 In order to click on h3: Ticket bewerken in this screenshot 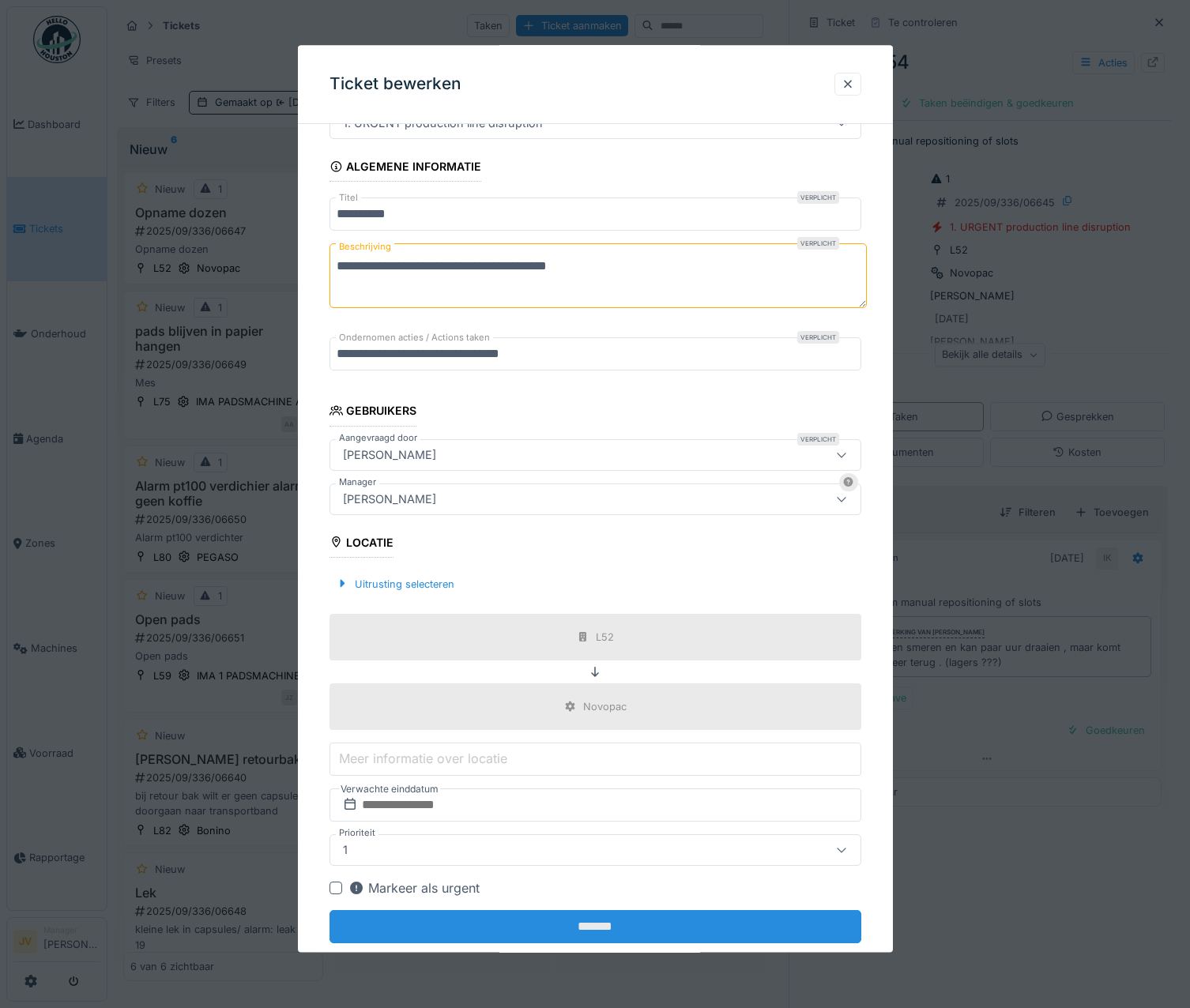, I will do `click(395, 84)`.